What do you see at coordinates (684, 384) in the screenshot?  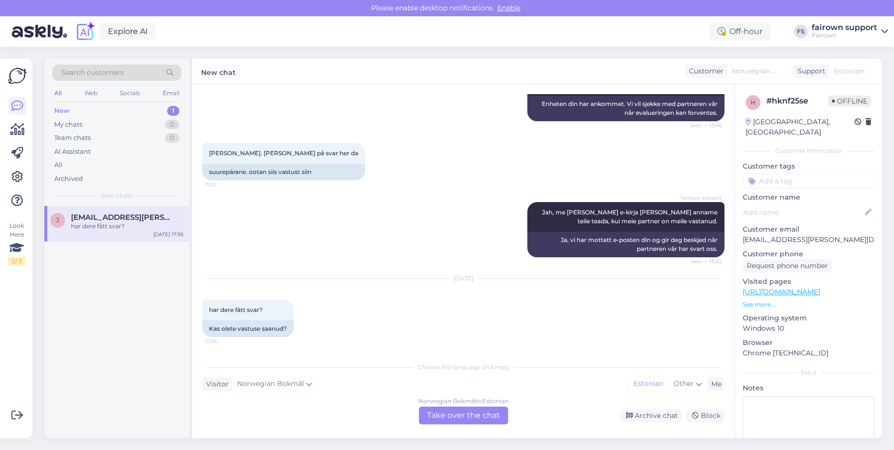 I see `span: Other` at bounding box center [684, 384].